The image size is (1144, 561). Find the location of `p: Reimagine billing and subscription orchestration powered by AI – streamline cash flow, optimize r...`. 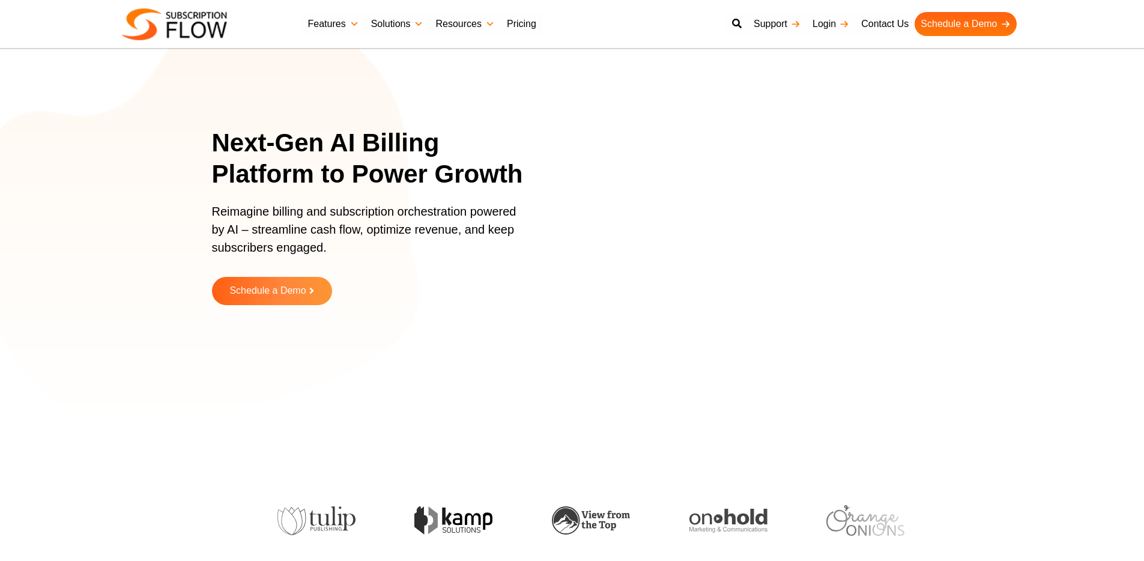

p: Reimagine billing and subscription orchestration powered by AI – streamline cash flow, optimize r... is located at coordinates (368, 235).